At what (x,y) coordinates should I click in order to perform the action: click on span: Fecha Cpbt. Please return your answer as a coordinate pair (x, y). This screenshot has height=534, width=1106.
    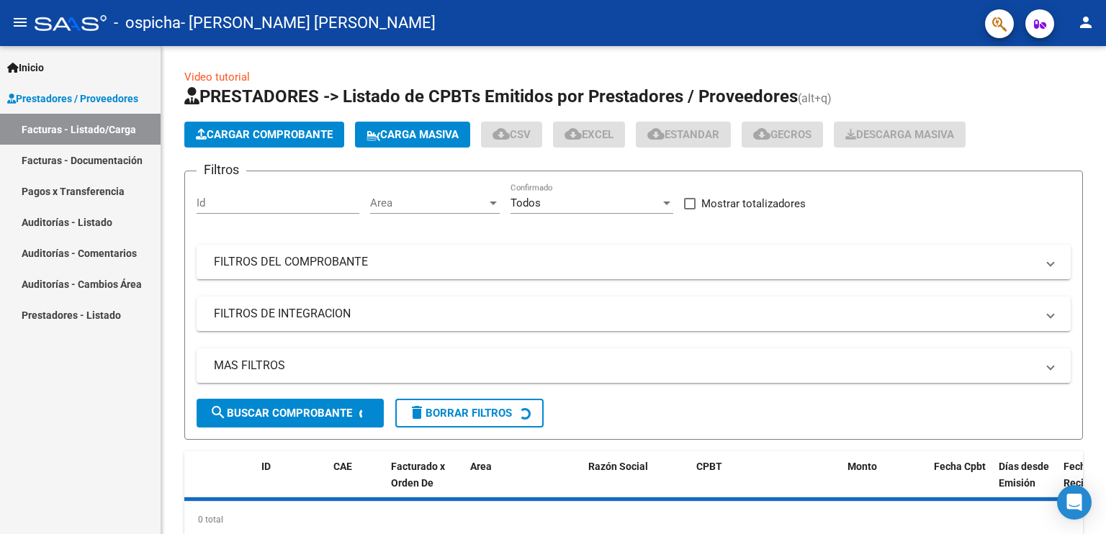
    Looking at the image, I should click on (960, 467).